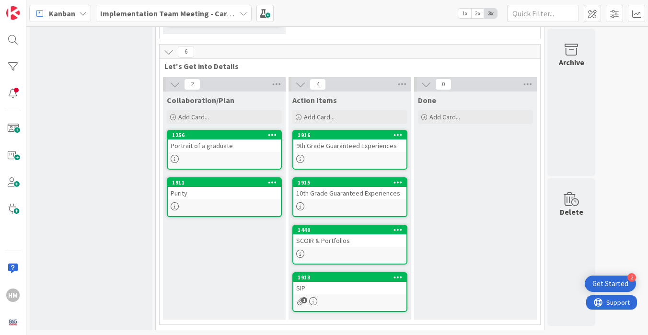  Describe the element at coordinates (62, 13) in the screenshot. I see `span: Kanban` at that location.